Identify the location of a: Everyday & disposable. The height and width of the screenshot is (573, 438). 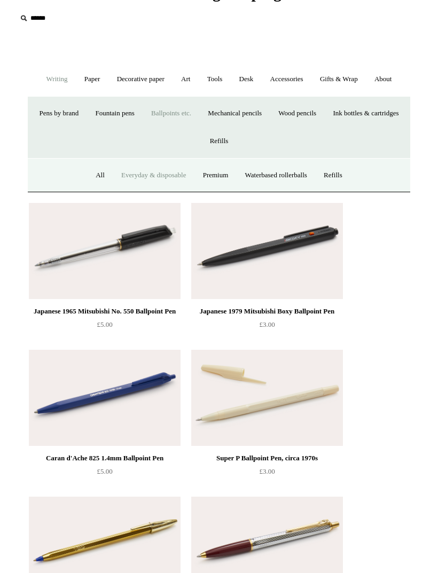
(153, 175).